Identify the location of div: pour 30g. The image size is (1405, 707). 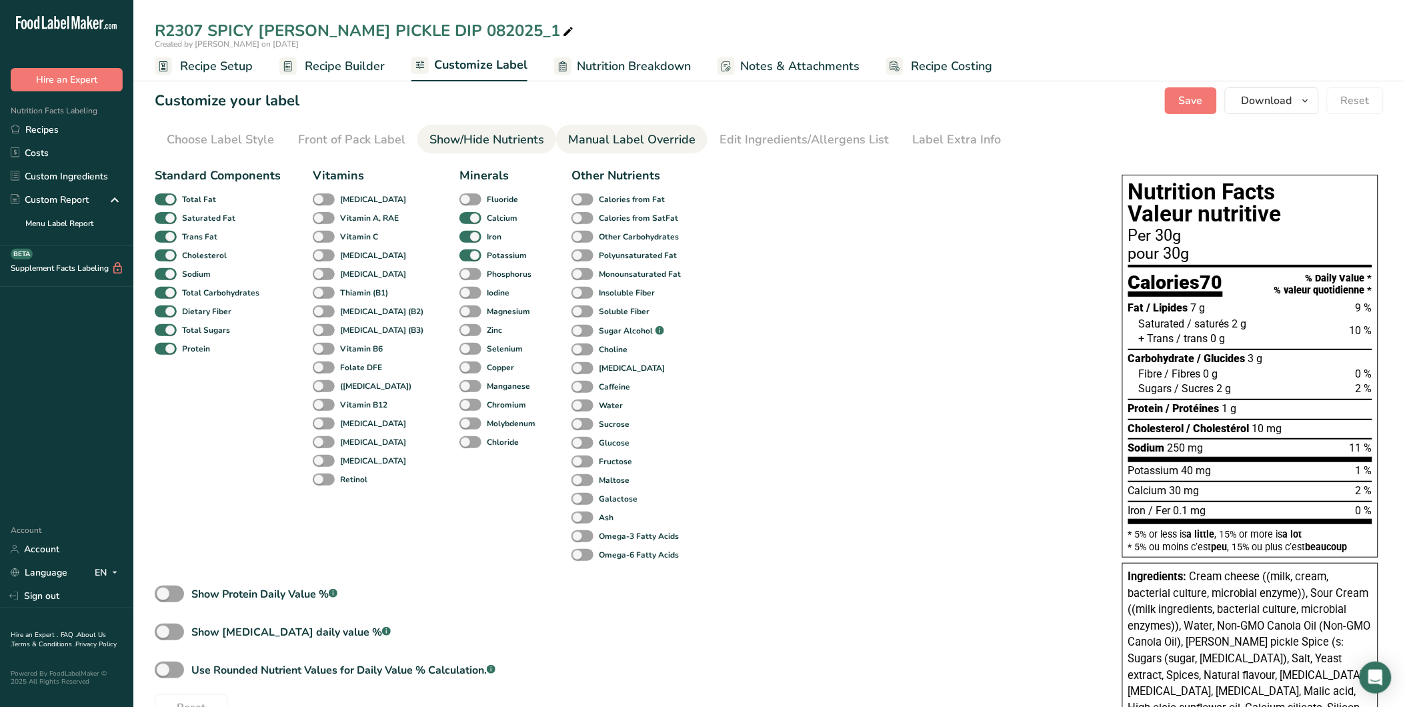
(1251, 254).